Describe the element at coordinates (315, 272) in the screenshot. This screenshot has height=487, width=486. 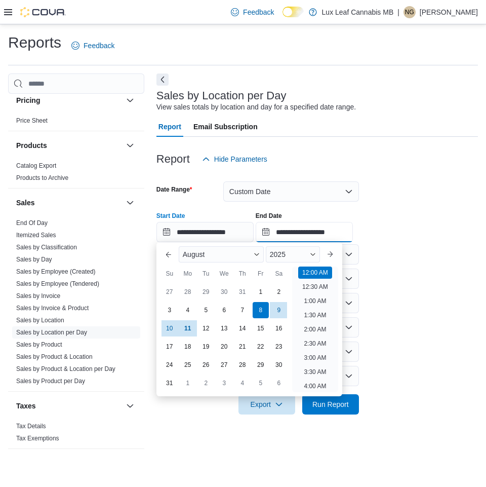
I see `li: 12:00 AM` at that location.